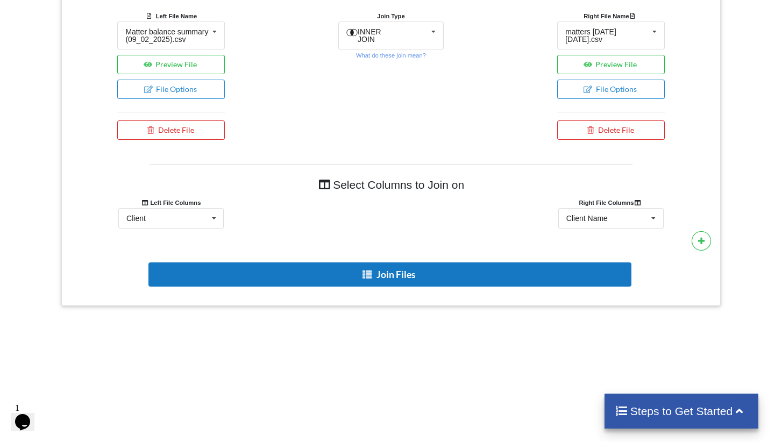 This screenshot has width=782, height=442. Describe the element at coordinates (6, 9) in the screenshot. I see `span: 1` at that location.